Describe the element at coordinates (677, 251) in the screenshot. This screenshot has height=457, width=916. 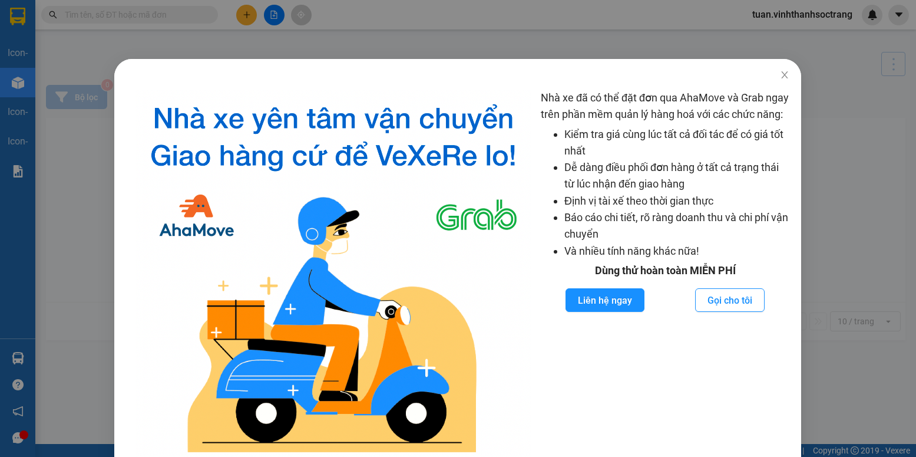
I see `li: Và nhiều tính năng khác nữa!` at that location.